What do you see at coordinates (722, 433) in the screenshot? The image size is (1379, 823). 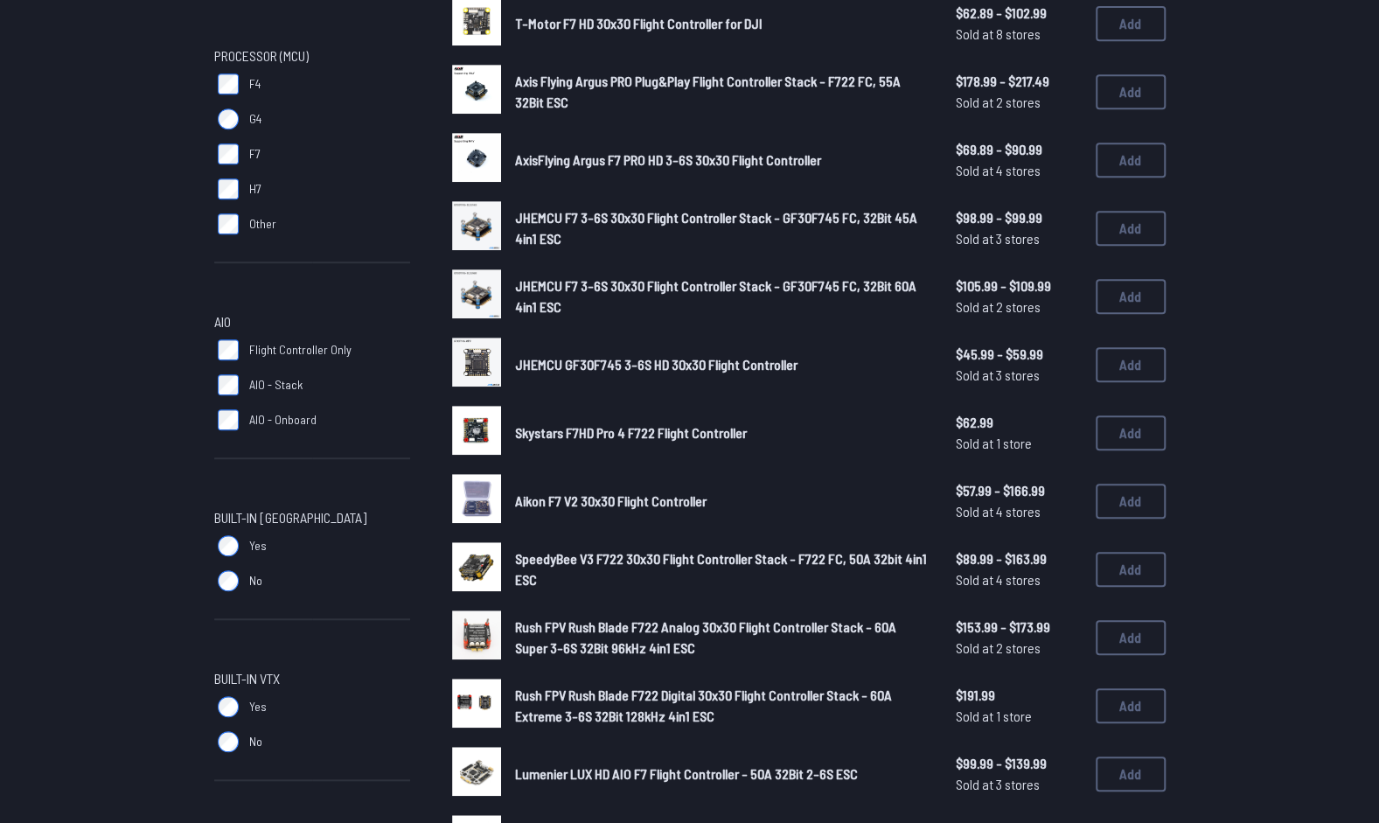 I see `a: Skystars F7HD Pro 4 F722 Flight Controller` at bounding box center [722, 433].